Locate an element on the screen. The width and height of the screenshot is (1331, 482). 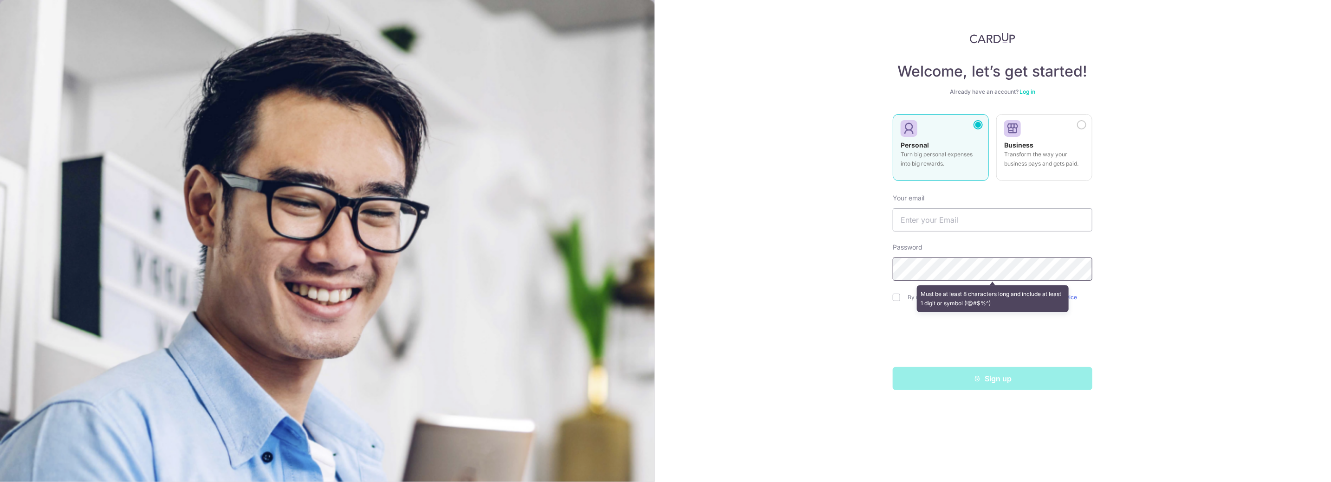
div: Already have an account? is located at coordinates (993, 92).